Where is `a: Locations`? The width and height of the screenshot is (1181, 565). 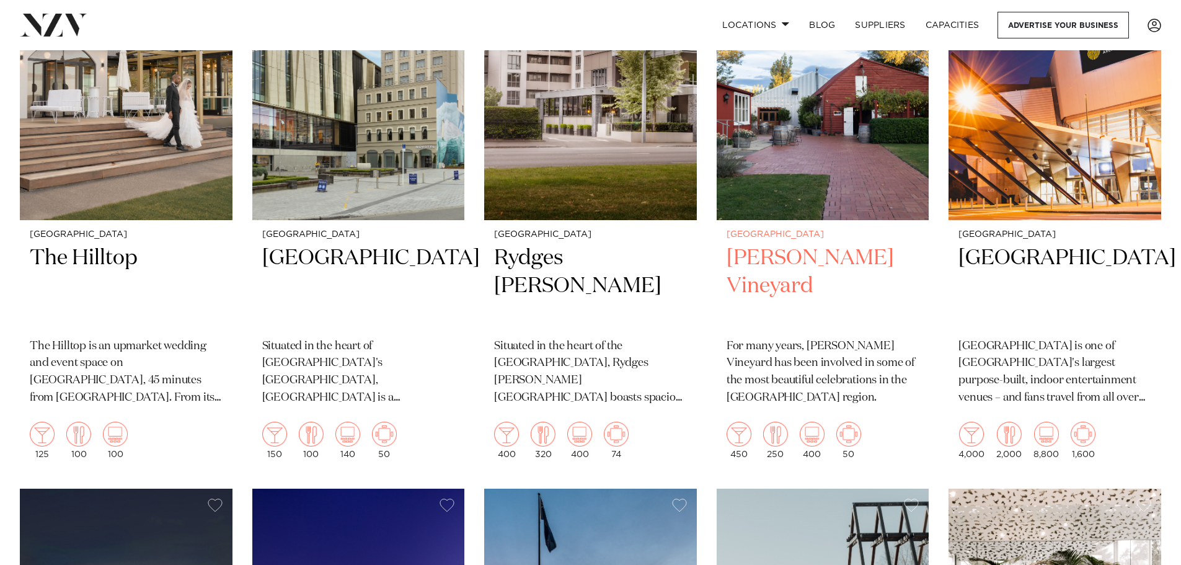
a: Locations is located at coordinates (755, 25).